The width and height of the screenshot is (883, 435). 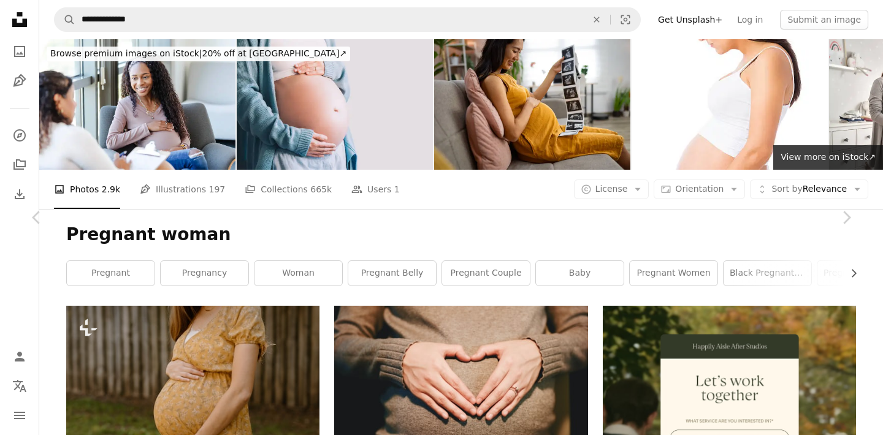 What do you see at coordinates (321, 190) in the screenshot?
I see `span: 665k` at bounding box center [321, 190].